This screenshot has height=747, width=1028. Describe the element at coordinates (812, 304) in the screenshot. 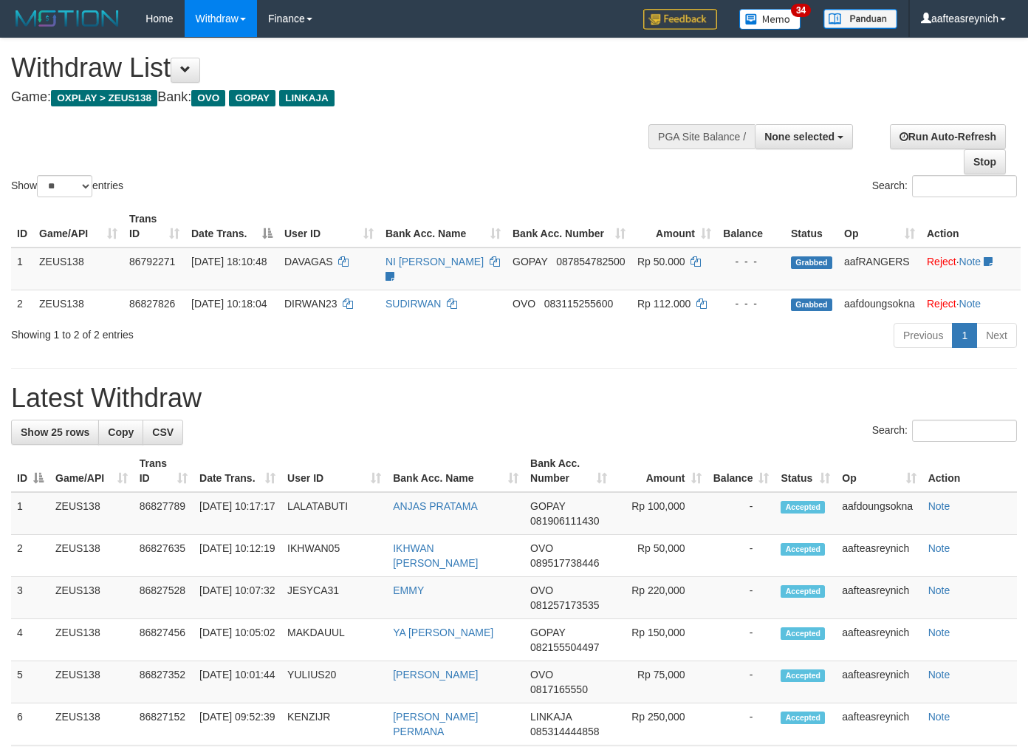

I see `span: Grabbed` at that location.